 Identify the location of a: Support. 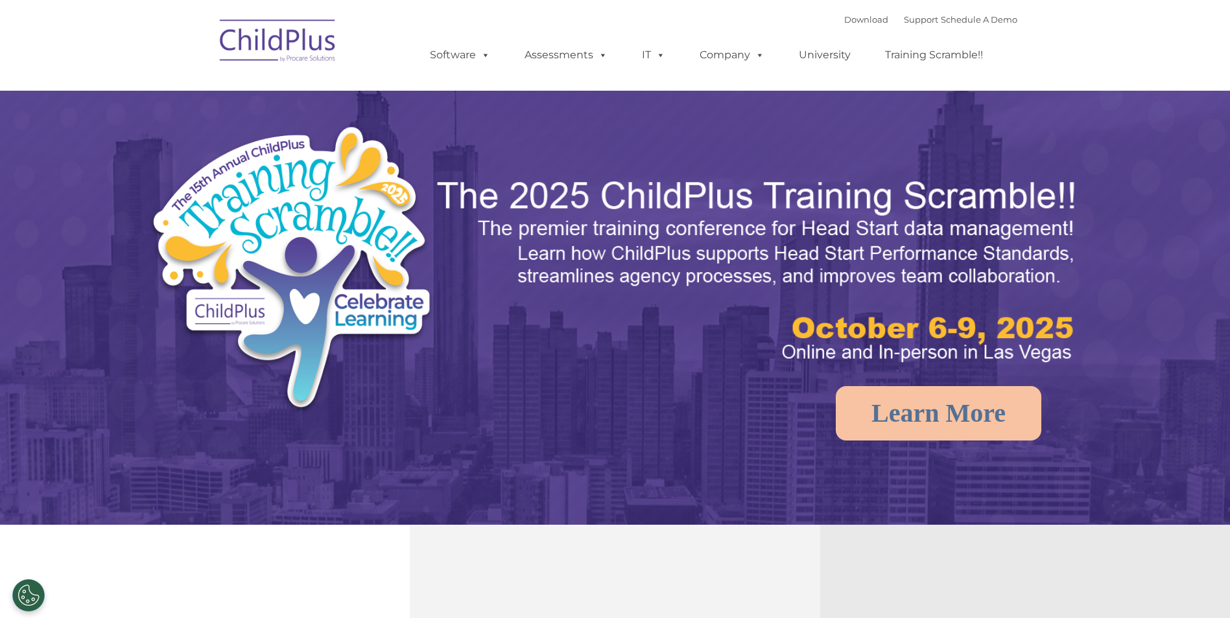
(920, 19).